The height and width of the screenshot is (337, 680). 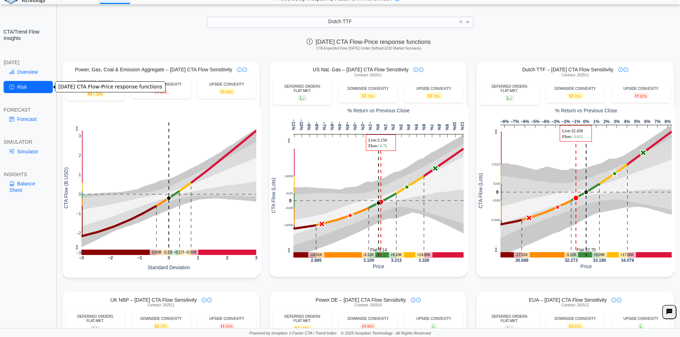 I want to click on span: 81%, so click(x=578, y=326).